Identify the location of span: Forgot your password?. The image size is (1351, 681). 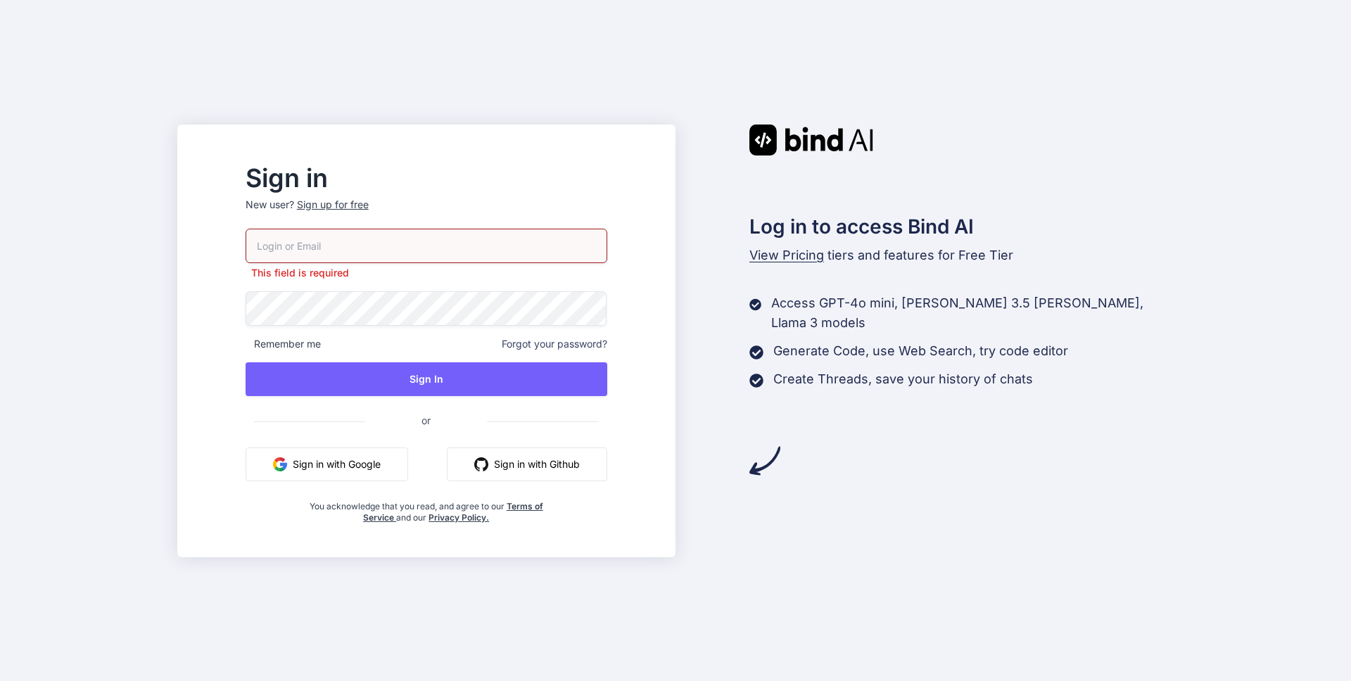
(555, 344).